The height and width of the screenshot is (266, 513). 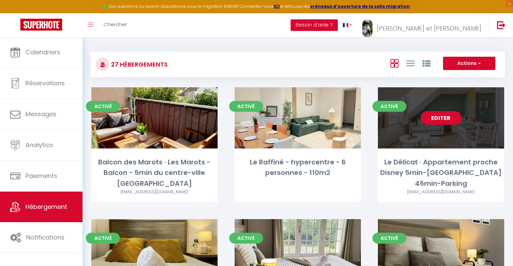 I want to click on a: Vue en Liste, so click(x=411, y=63).